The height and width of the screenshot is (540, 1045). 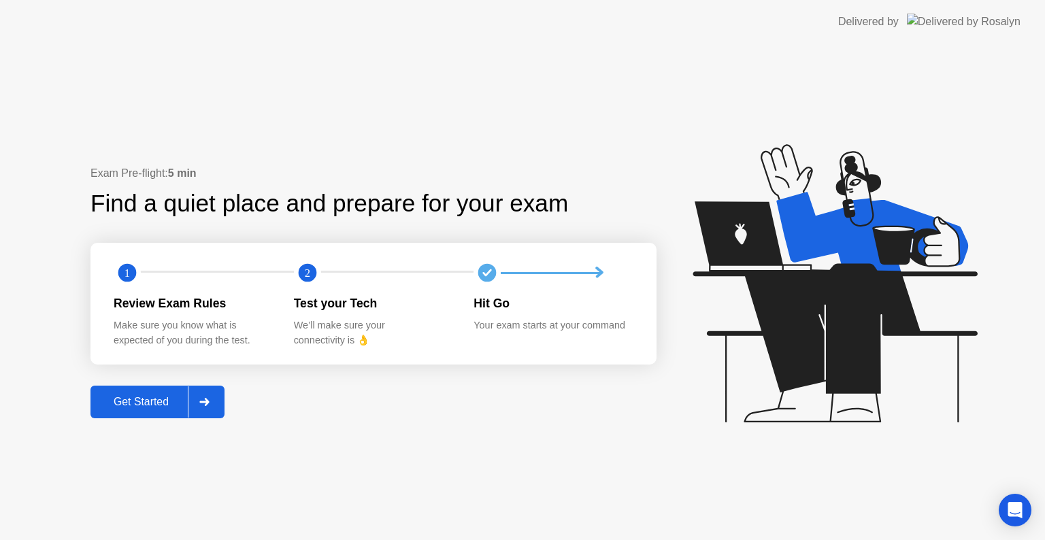 I want to click on text: 1, so click(x=127, y=273).